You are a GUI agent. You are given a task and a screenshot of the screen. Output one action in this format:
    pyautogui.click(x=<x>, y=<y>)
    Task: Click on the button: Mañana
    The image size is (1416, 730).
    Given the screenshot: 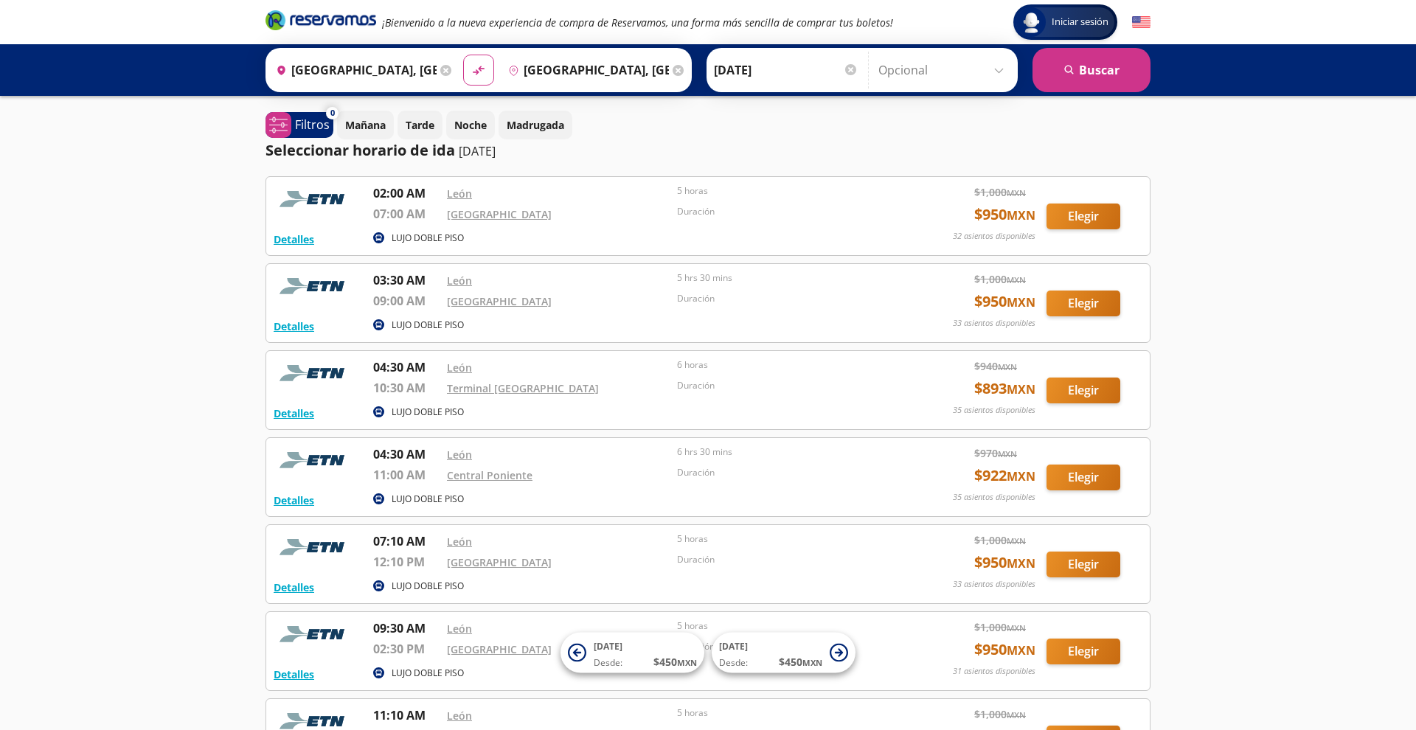 What is the action you would take?
    pyautogui.click(x=365, y=125)
    